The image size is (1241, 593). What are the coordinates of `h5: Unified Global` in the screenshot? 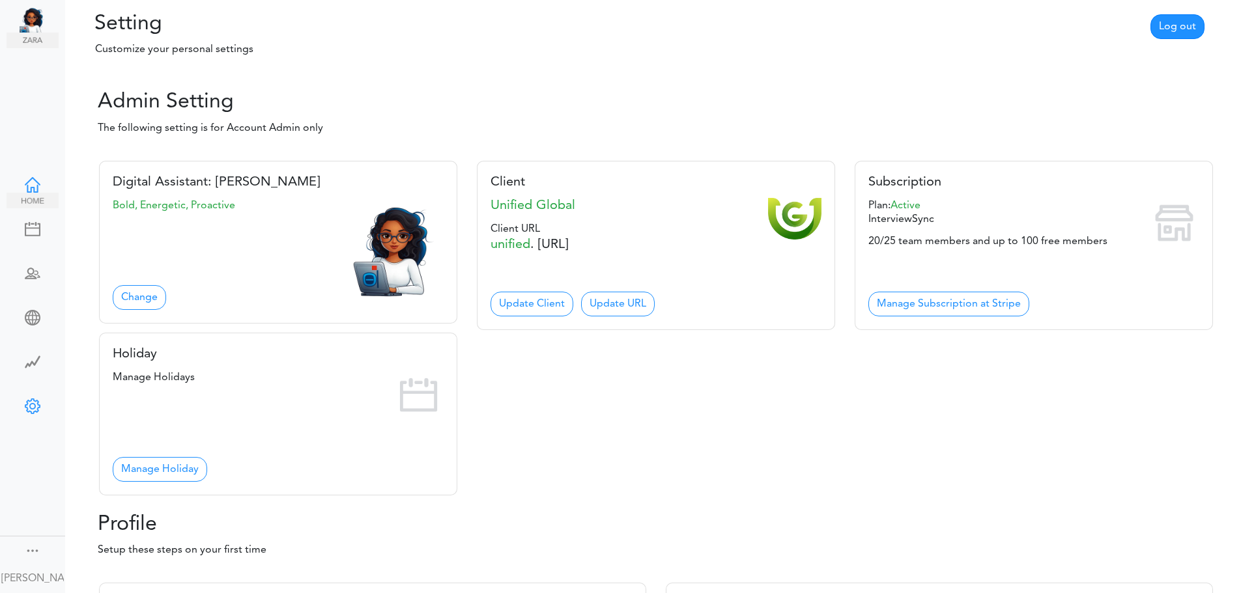 It's located at (656, 206).